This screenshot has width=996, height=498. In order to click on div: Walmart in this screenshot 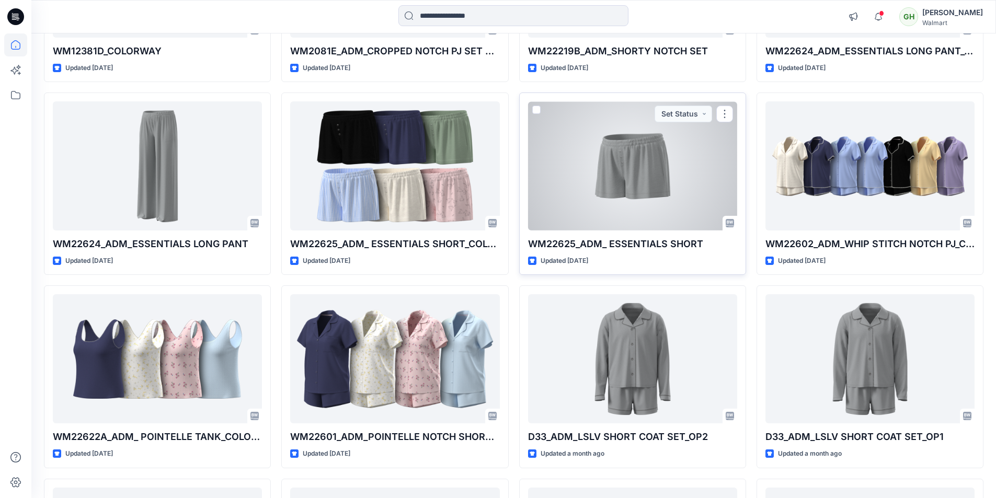, I will do `click(952, 22)`.